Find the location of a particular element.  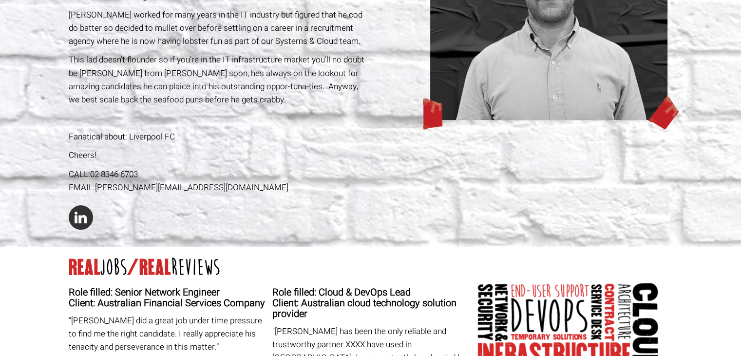

div: EMAIL: is located at coordinates (218, 187).